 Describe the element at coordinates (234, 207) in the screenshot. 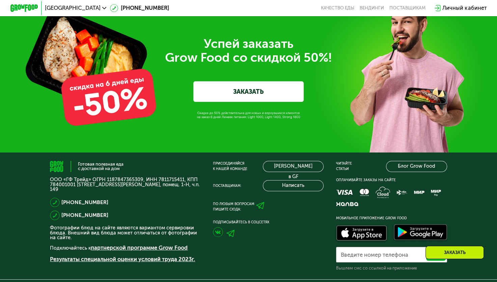

I see `div: По любым вопросам пишите сюда:` at that location.